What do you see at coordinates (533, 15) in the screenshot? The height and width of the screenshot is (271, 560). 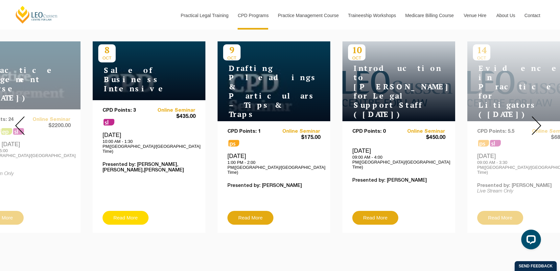 I see `a: Contact` at bounding box center [533, 15].